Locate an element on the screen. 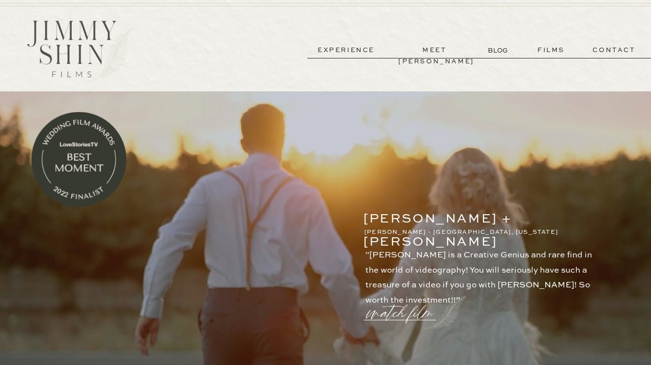  a: experience is located at coordinates (346, 50).